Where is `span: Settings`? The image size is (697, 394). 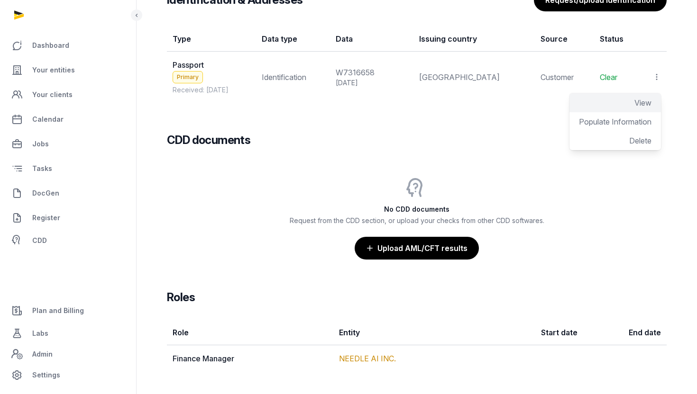 span: Settings is located at coordinates (46, 375).